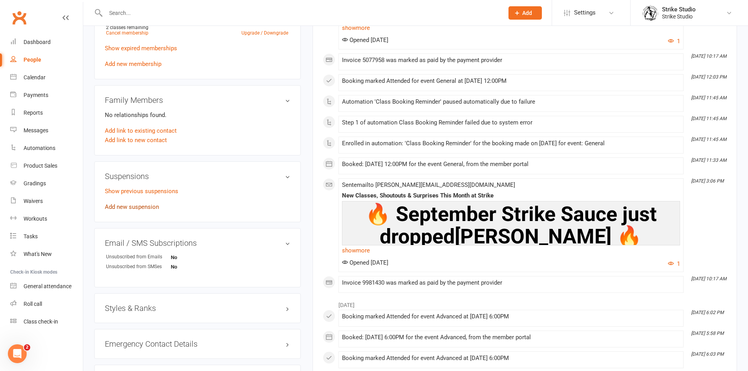 This screenshot has width=748, height=371. Describe the element at coordinates (265, 33) in the screenshot. I see `a: Upgrade / Downgrade` at that location.